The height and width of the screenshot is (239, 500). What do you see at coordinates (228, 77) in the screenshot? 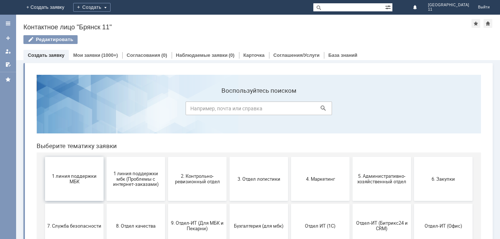
I see `header: Выберите тематику заявки` at bounding box center [228, 77].